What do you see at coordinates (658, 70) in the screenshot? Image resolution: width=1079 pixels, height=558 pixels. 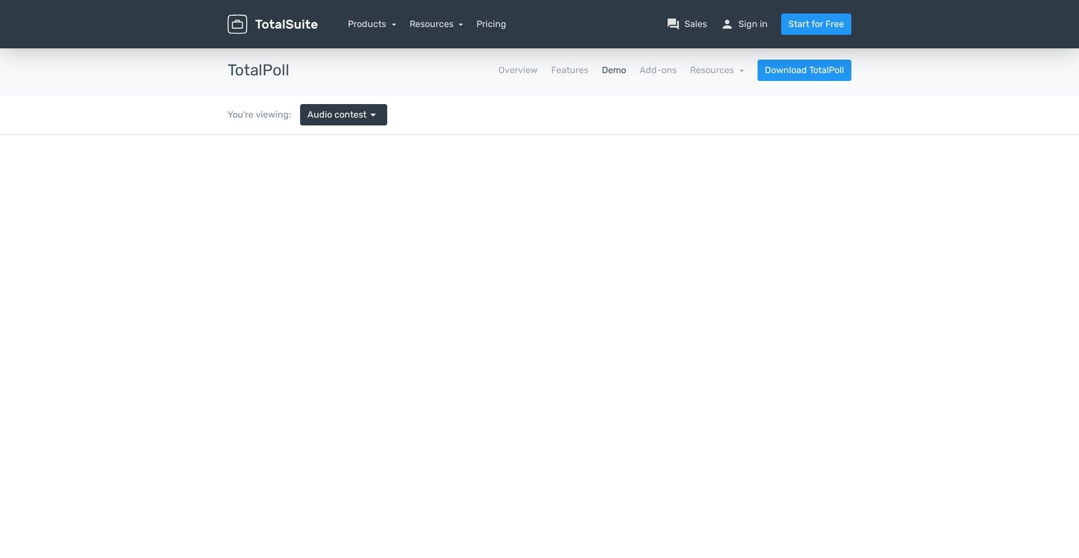 I see `a: Add-ons` at bounding box center [658, 70].